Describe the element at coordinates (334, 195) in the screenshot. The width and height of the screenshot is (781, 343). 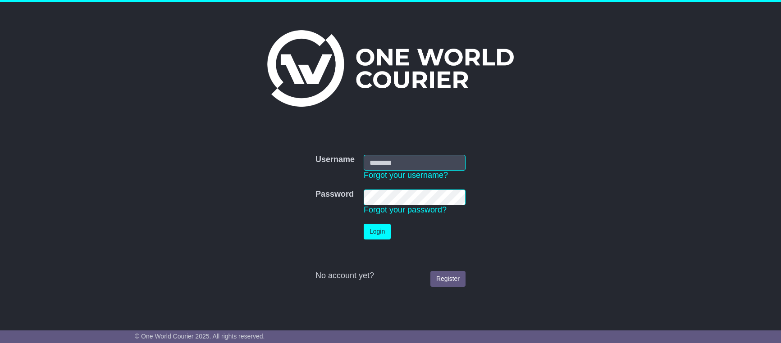
I see `label: Password` at that location.